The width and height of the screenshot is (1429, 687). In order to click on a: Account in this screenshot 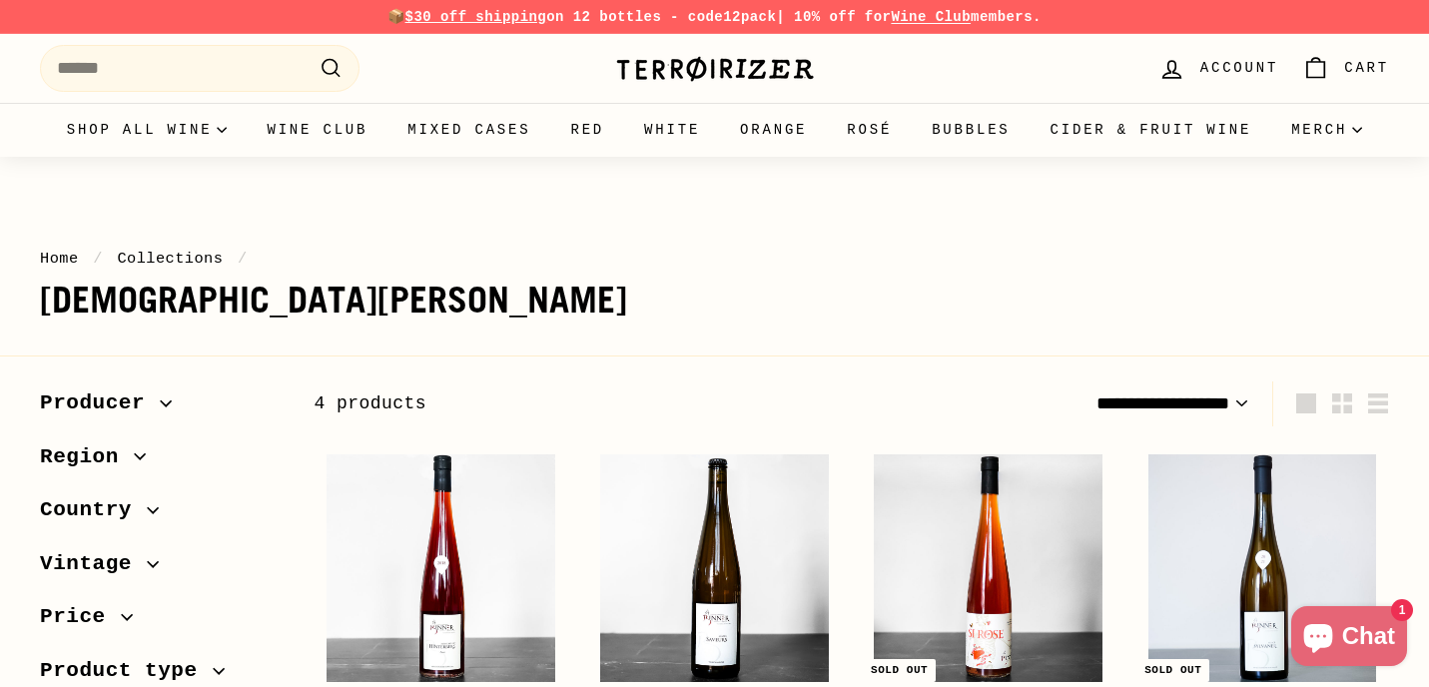, I will do `click(1218, 68)`.